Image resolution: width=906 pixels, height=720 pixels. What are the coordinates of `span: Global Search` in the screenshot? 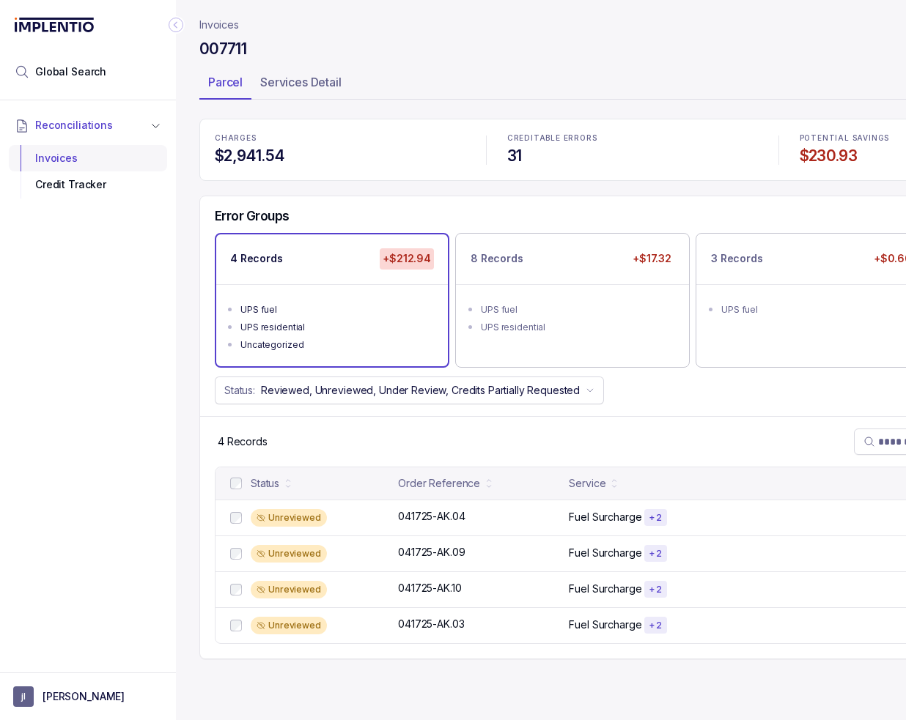 It's located at (70, 72).